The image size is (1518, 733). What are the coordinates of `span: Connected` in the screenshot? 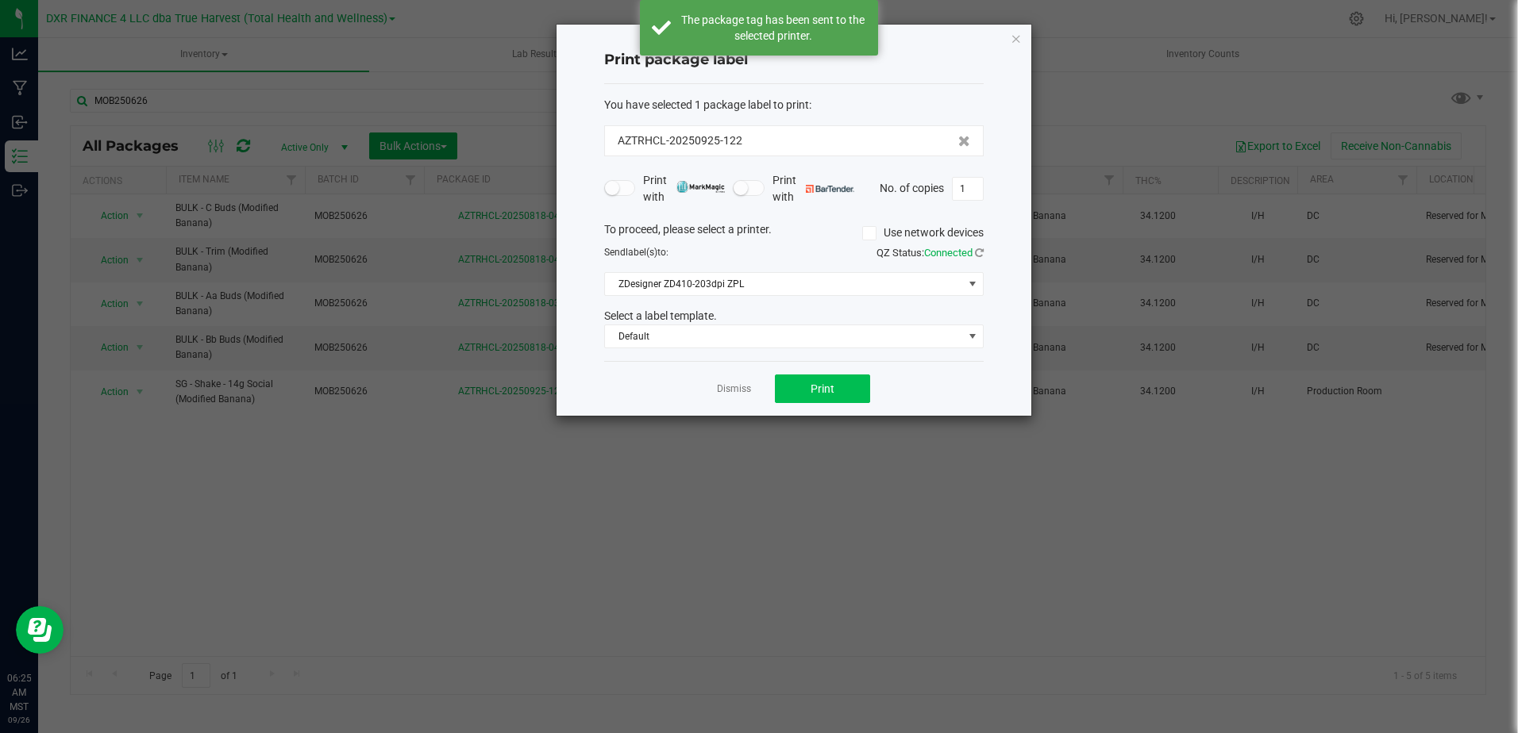 It's located at (948, 252).